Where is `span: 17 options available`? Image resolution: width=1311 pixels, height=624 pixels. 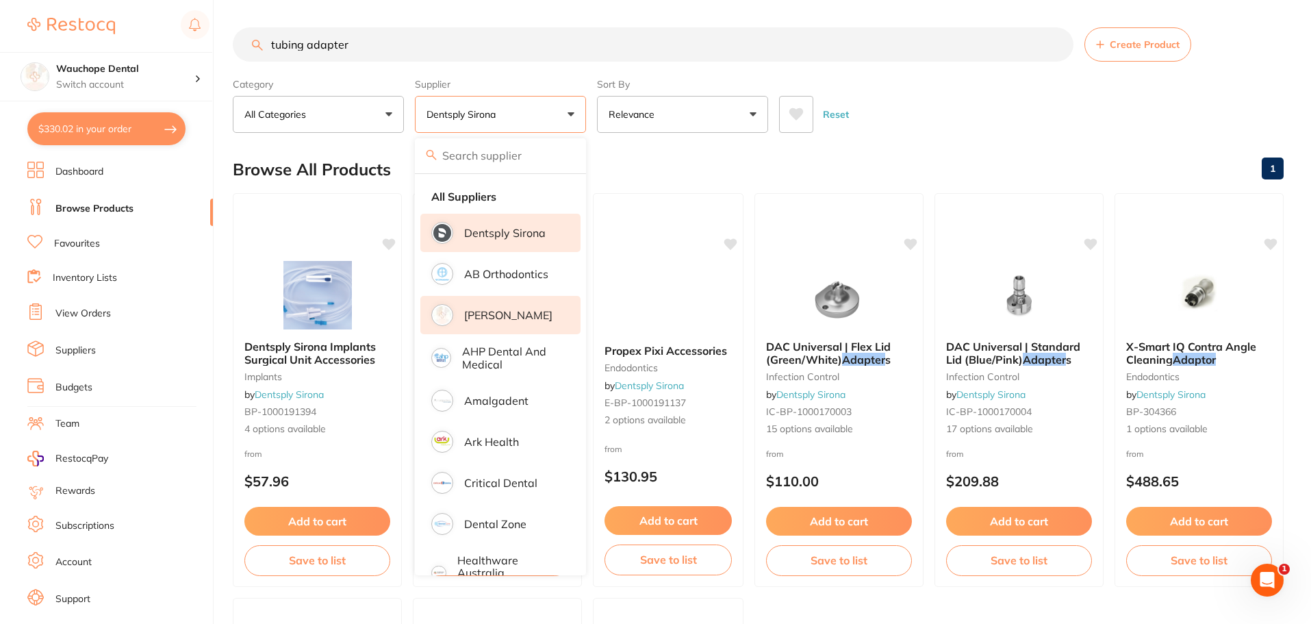
span: 17 options available is located at coordinates (1019, 429).